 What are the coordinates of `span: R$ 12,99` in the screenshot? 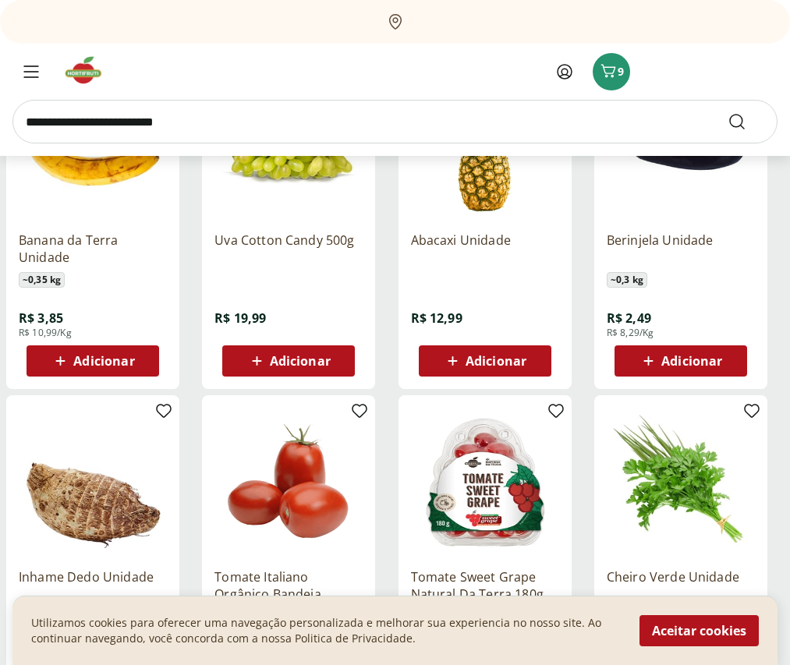 It's located at (437, 318).